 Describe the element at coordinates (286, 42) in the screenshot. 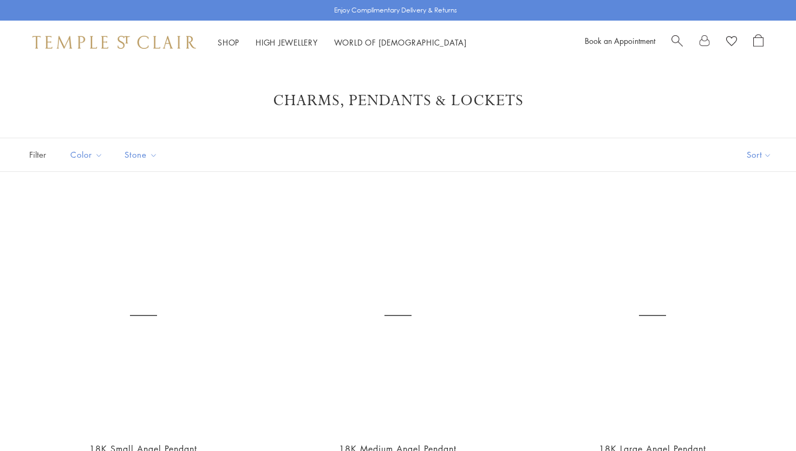

I see `a: High JewelleryHigh Jewellery` at that location.